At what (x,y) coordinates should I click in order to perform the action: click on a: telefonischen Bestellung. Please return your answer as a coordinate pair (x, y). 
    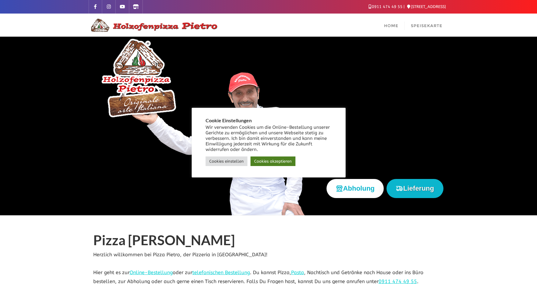
    Looking at the image, I should click on (221, 272).